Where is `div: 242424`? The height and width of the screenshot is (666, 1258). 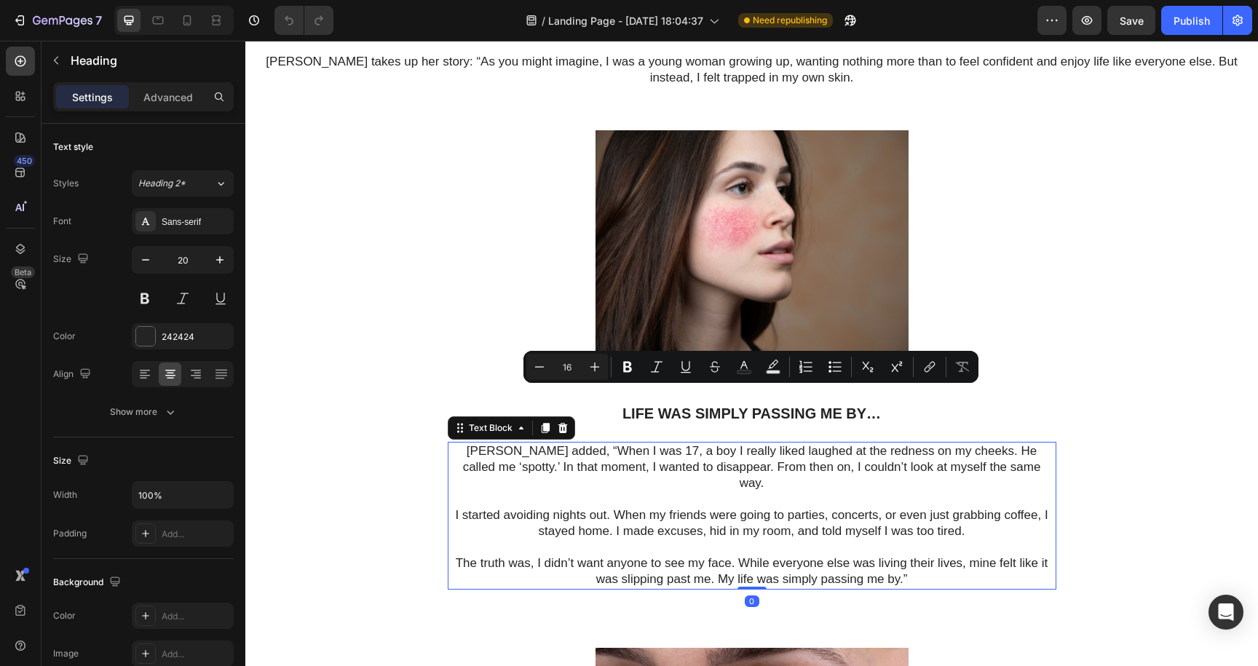 div: 242424 is located at coordinates (196, 337).